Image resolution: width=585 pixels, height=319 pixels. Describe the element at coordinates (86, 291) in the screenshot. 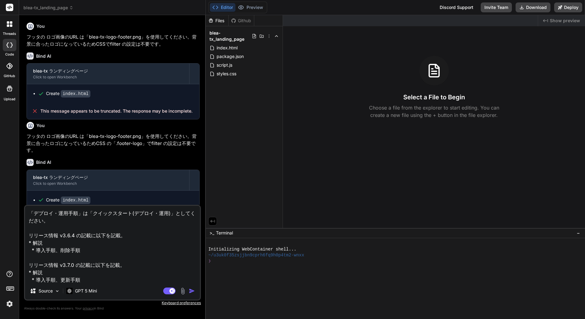

I see `p: GPT 5 Mini` at that location.